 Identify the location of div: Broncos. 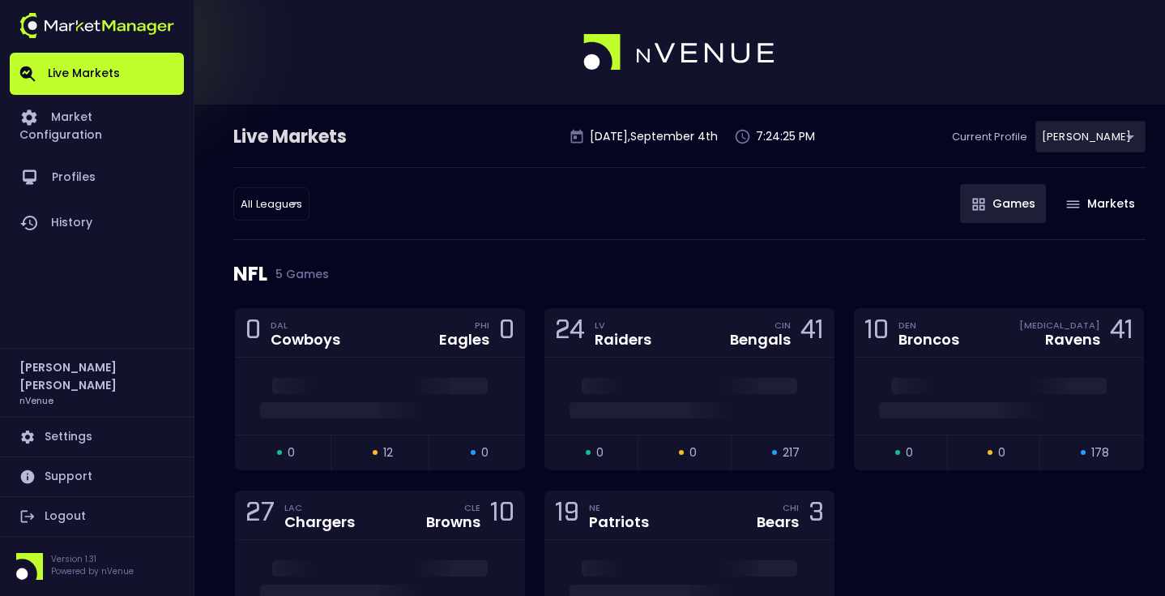
(929, 339).